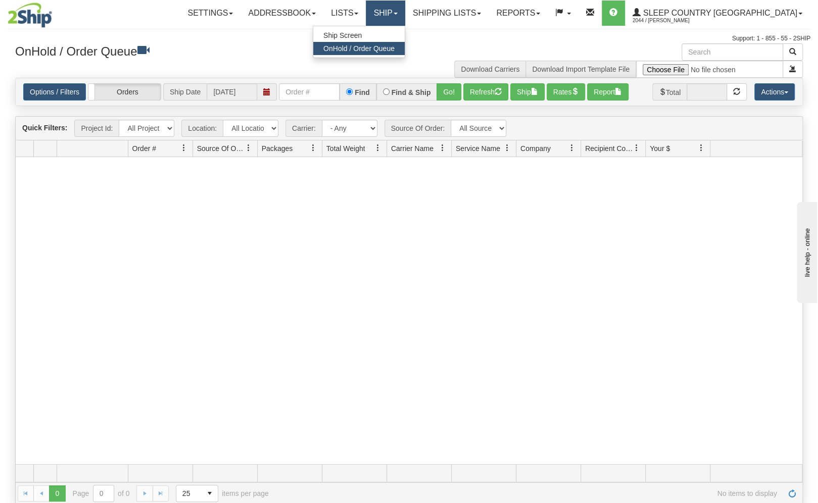 The image size is (818, 503). What do you see at coordinates (210, 493) in the screenshot?
I see `span: select` at bounding box center [210, 493].